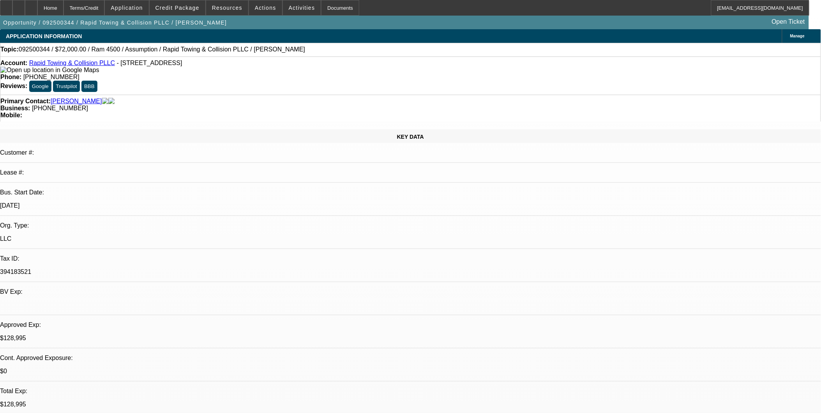 Image resolution: width=821 pixels, height=413 pixels. Describe the element at coordinates (788, 22) in the screenshot. I see `a: Open Ticket` at that location.